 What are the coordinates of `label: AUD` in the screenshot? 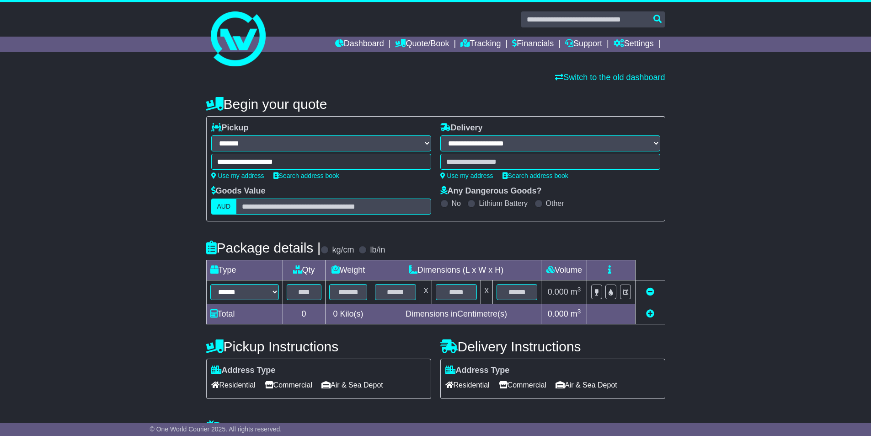 It's located at (224, 206).